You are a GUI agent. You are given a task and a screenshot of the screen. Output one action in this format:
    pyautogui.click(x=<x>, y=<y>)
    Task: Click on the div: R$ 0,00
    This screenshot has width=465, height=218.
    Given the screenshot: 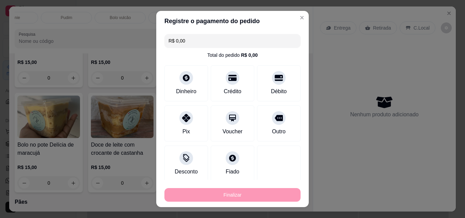 What is the action you would take?
    pyautogui.click(x=249, y=55)
    